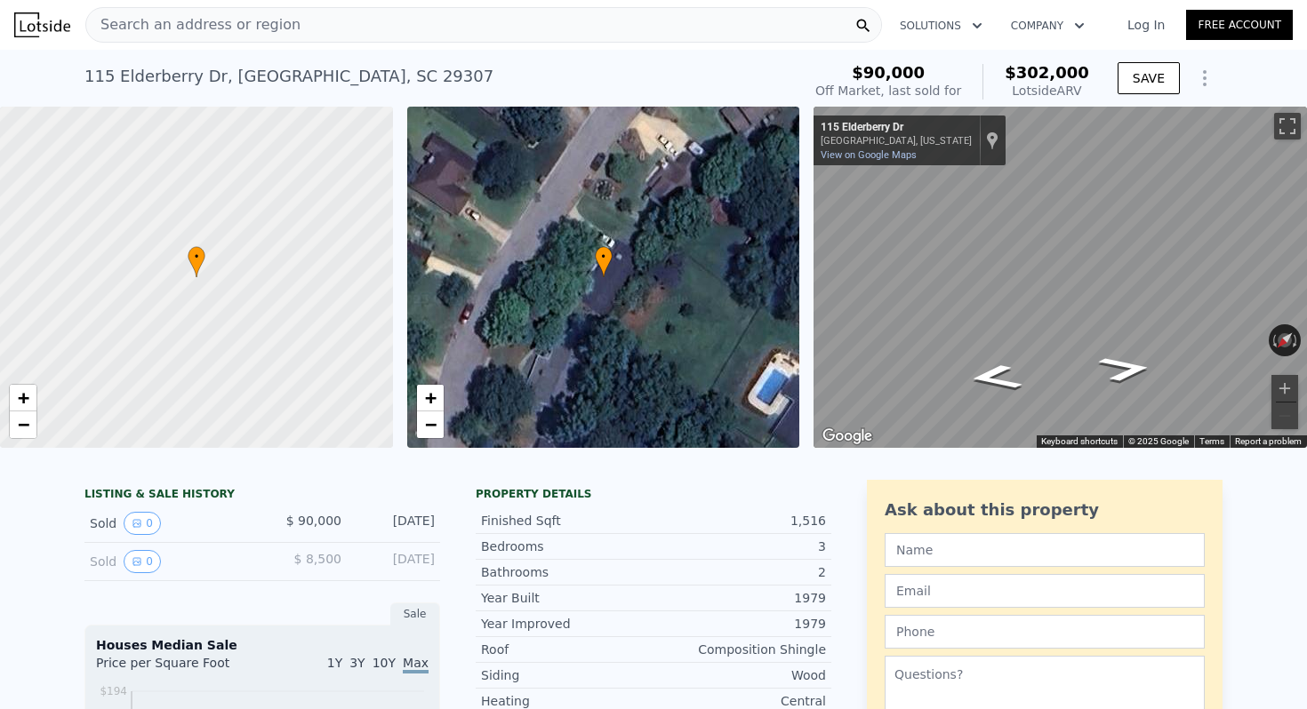 The width and height of the screenshot is (1307, 709). Describe the element at coordinates (1045, 510) in the screenshot. I see `div: Ask about this property` at that location.